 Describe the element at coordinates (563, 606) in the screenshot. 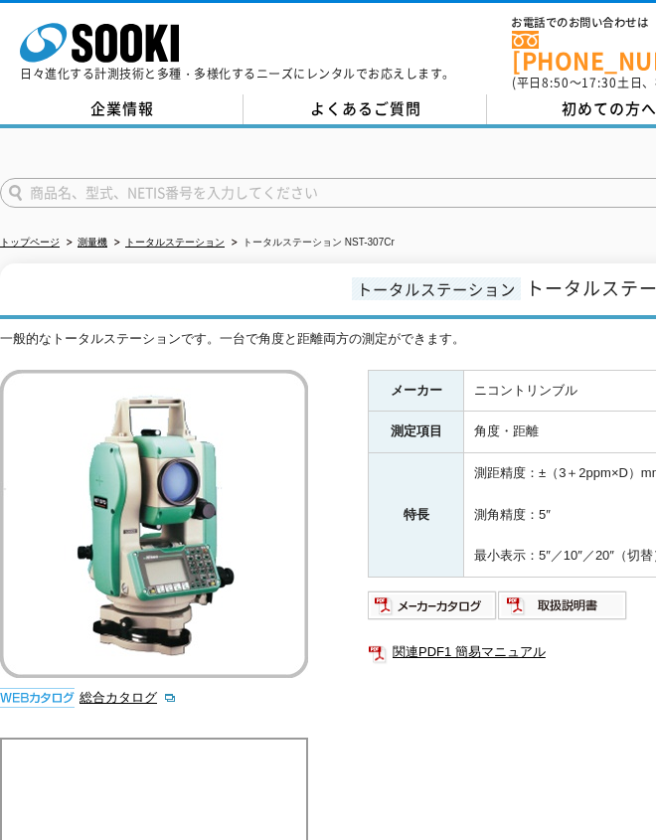

I see `img: 取扱説明書` at that location.